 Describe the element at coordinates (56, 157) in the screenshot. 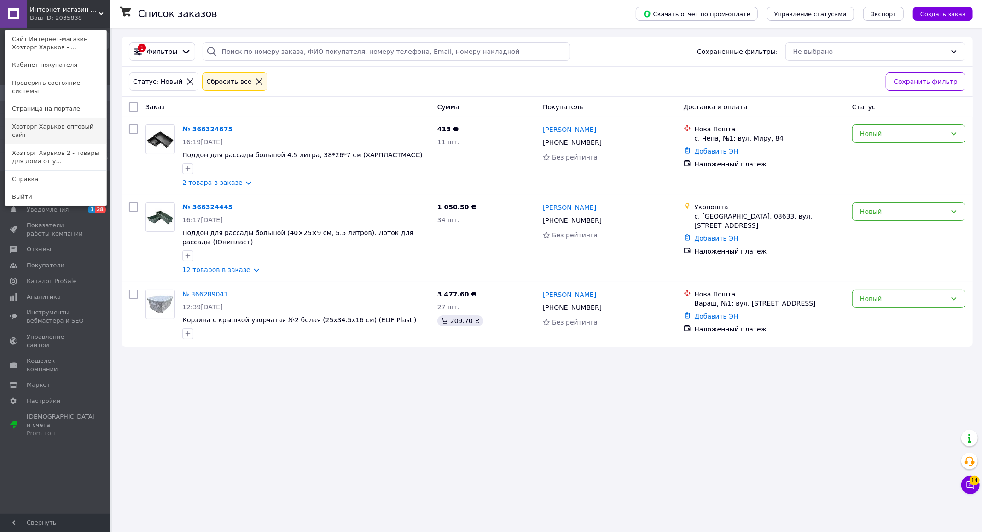

I see `a: Хозторг Харьков 2 - товары для дома от у...` at that location.